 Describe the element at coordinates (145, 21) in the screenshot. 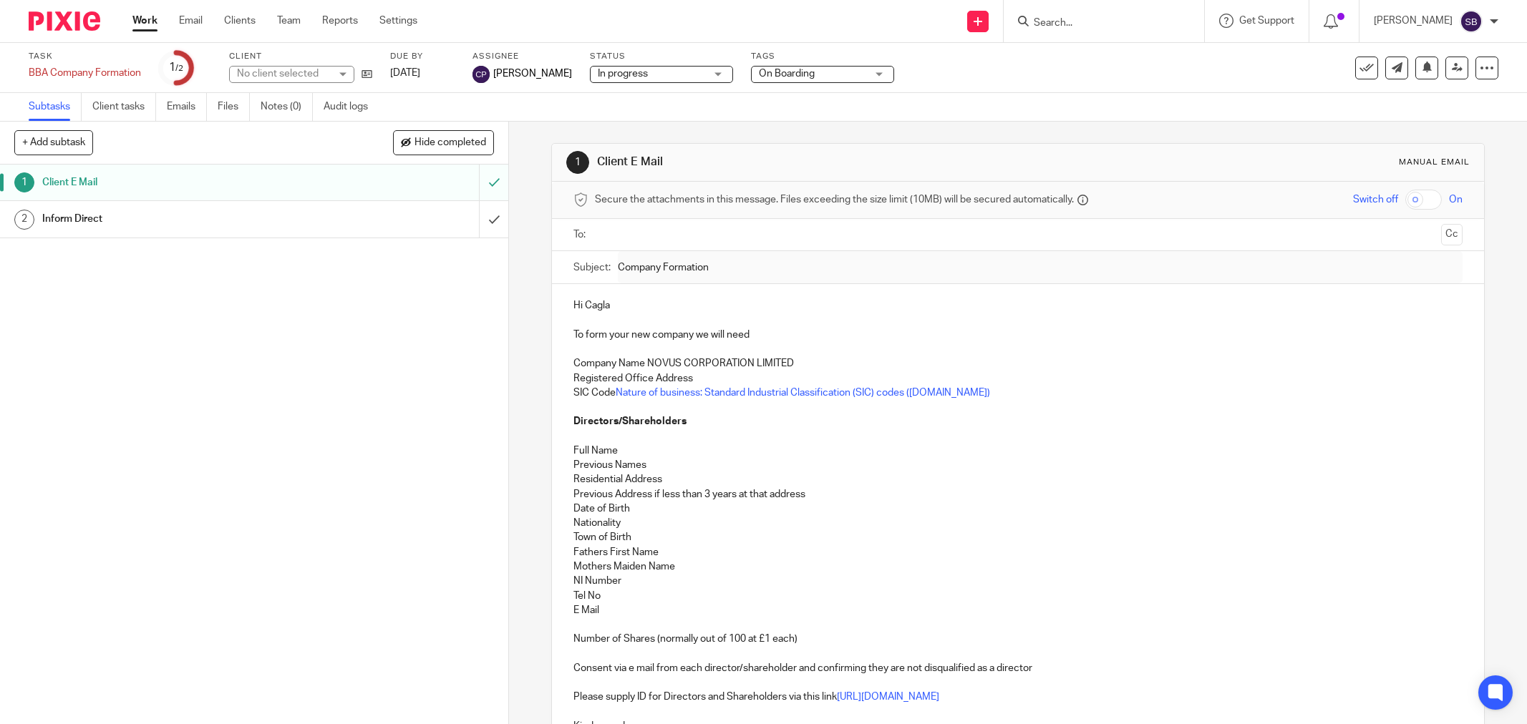

I see `a: Work` at that location.